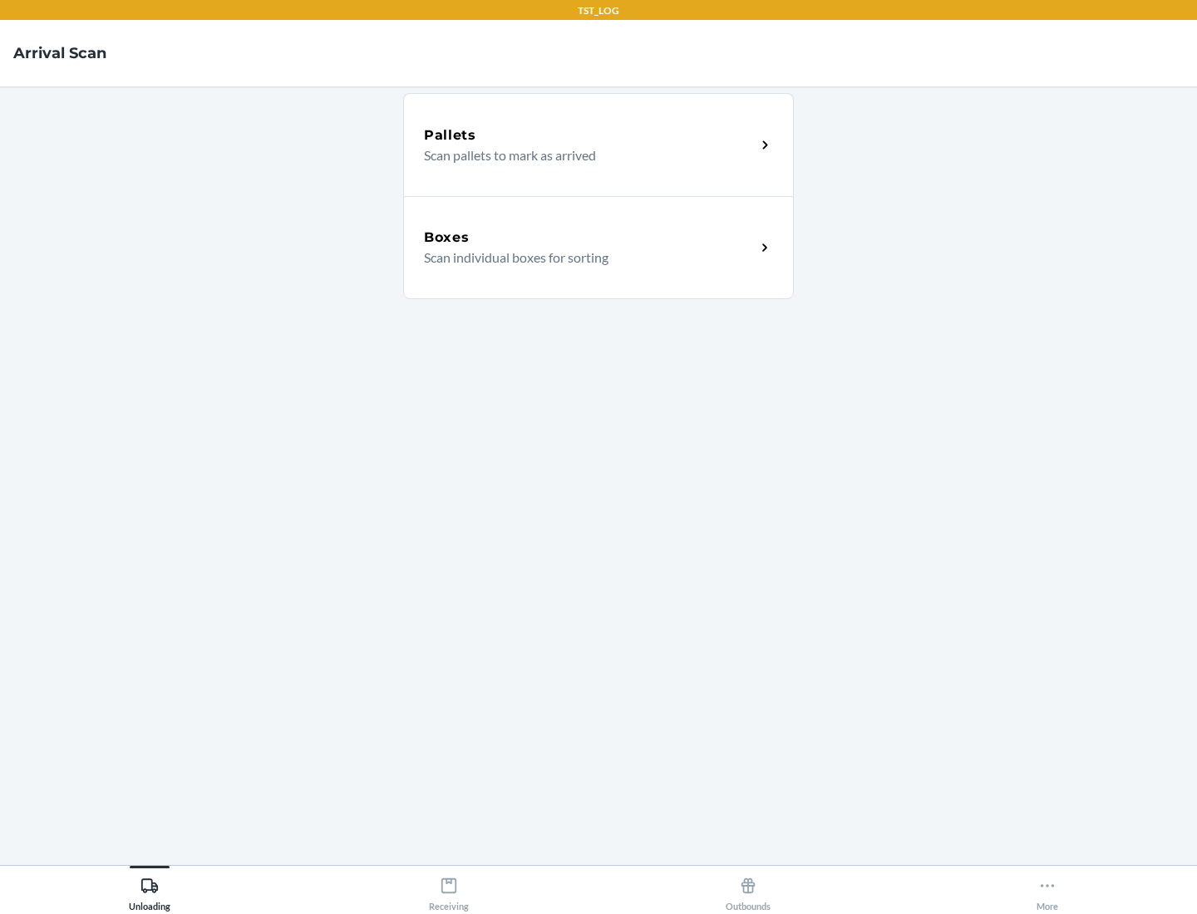  I want to click on h5: Pallets, so click(450, 135).